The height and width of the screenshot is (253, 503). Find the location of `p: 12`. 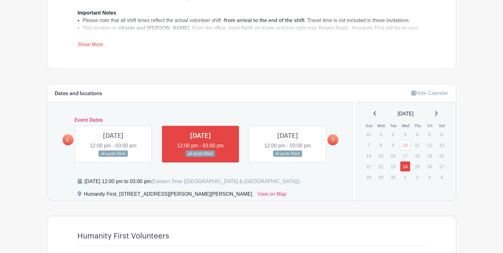

p: 12 is located at coordinates (430, 145).